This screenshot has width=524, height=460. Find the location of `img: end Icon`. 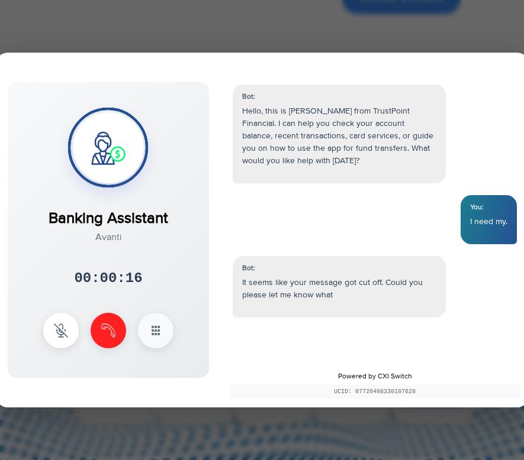

img: end Icon is located at coordinates (108, 331).